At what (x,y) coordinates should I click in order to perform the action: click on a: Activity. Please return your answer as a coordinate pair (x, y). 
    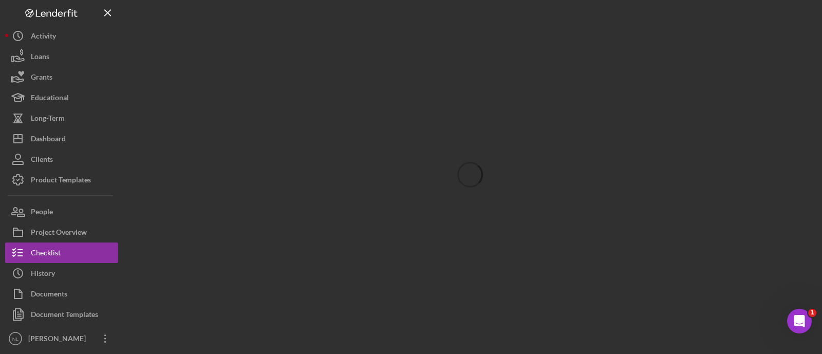
    Looking at the image, I should click on (62, 36).